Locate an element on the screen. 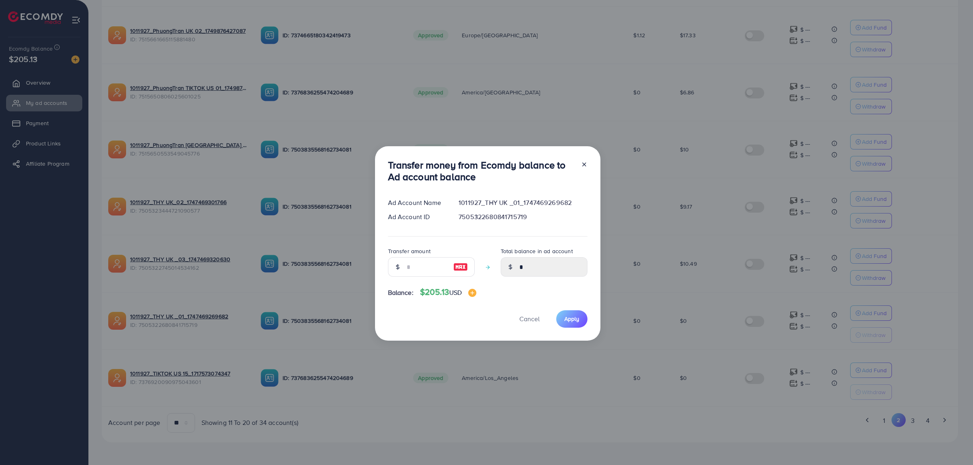  label: Transfer amount is located at coordinates (409, 251).